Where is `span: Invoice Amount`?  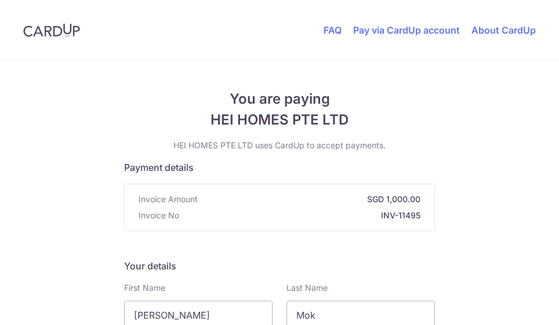 span: Invoice Amount is located at coordinates (168, 199).